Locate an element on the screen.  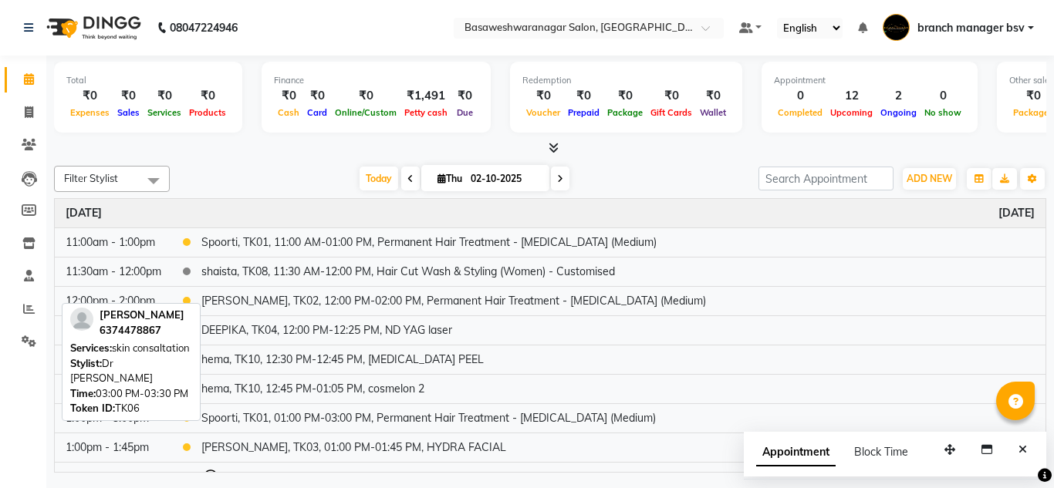
span: Stylist: is located at coordinates (86, 363).